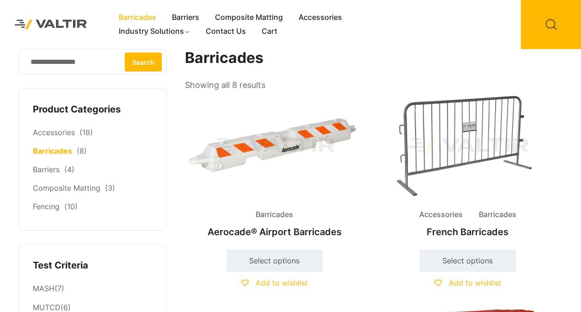 The width and height of the screenshot is (581, 312). Describe the element at coordinates (468, 260) in the screenshot. I see `a: Select options for “French Barricades”` at that location.